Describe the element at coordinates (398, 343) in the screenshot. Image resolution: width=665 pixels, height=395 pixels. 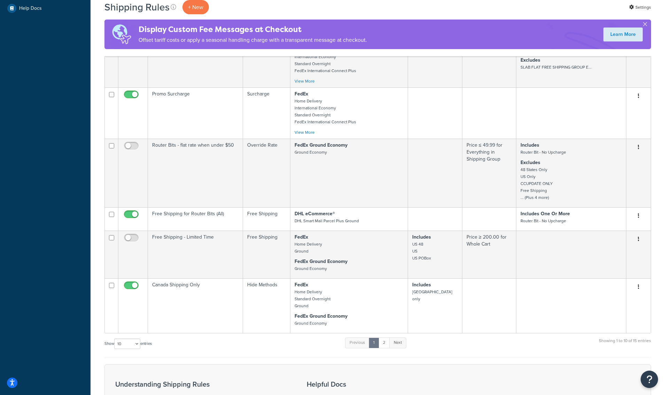
I see `a: Next` at that location.